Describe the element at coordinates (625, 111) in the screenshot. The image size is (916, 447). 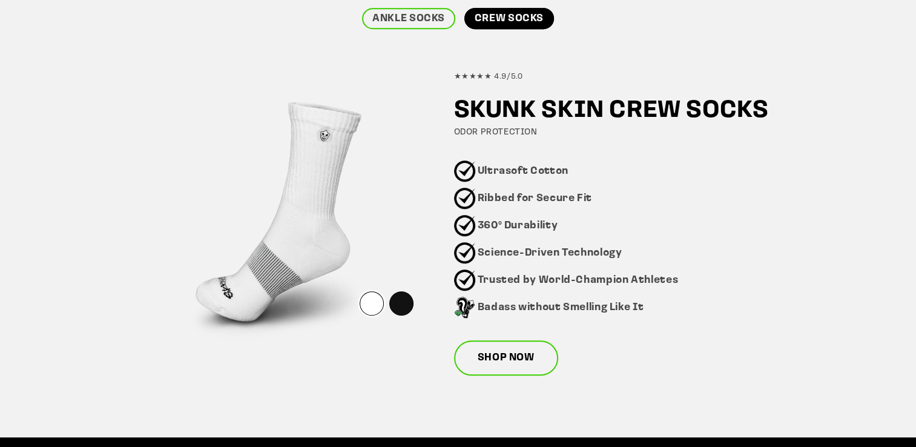
I see `h2: SKUNK SKIN CREW SOCKS` at that location.